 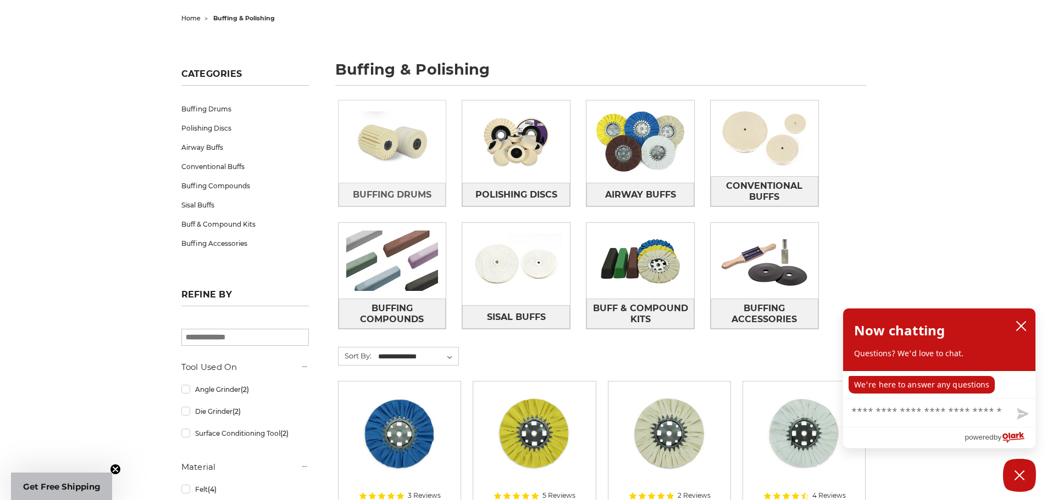 What do you see at coordinates (516, 264) in the screenshot?
I see `img: Sisal Buffs` at bounding box center [516, 264].